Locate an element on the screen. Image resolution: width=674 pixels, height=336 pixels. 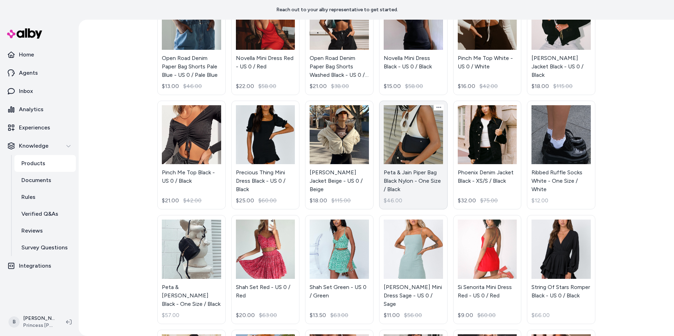
a: Si Senorita Mini Dress Red - US 0 / RedSi Senorita Mini Dress Red - US 0 / Red$9.00$60.00 is located at coordinates (487, 269).